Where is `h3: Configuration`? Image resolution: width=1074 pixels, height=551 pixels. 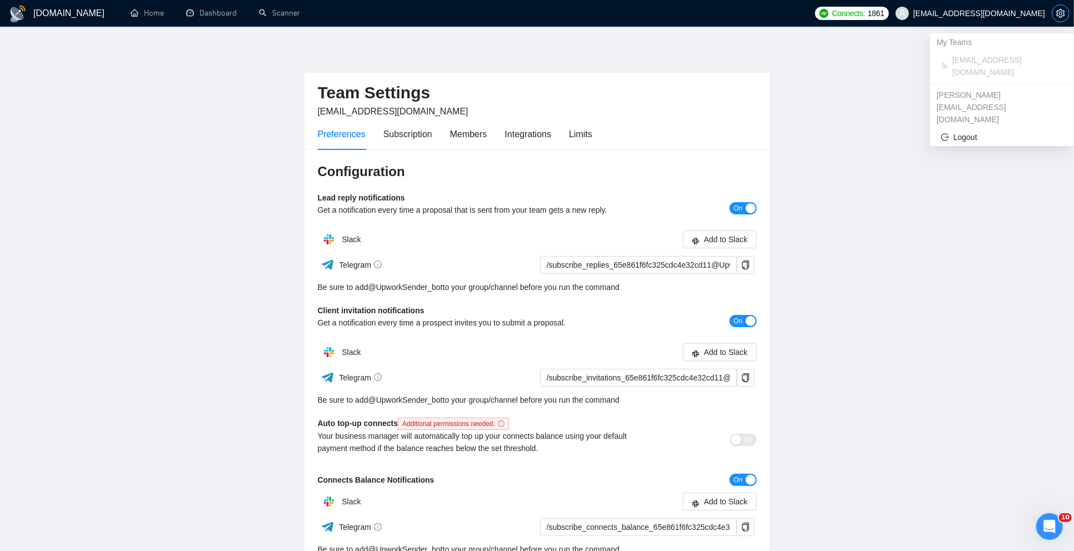 h3: Configuration is located at coordinates (537, 172).